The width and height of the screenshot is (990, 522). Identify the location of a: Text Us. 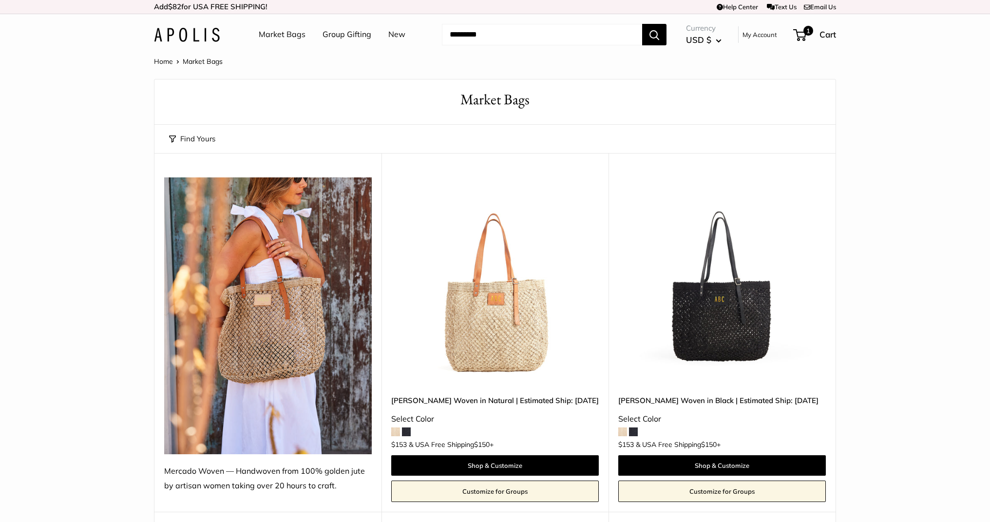
(782, 7).